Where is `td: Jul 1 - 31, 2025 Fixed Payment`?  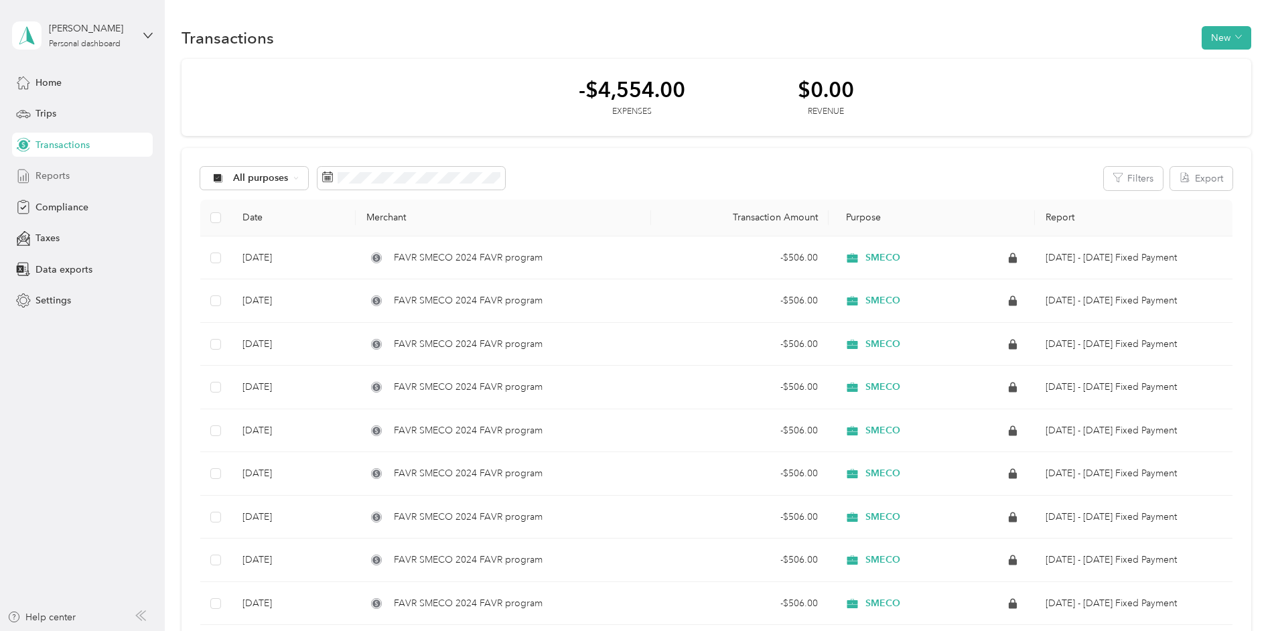
td: Jul 1 - 31, 2025 Fixed Payment is located at coordinates (1133, 344).